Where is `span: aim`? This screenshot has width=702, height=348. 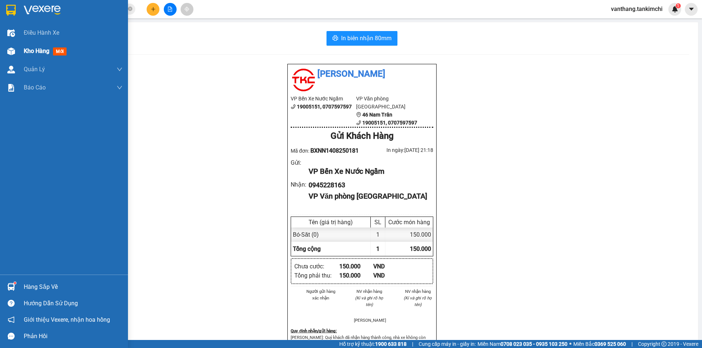 span: aim is located at coordinates (187, 9).